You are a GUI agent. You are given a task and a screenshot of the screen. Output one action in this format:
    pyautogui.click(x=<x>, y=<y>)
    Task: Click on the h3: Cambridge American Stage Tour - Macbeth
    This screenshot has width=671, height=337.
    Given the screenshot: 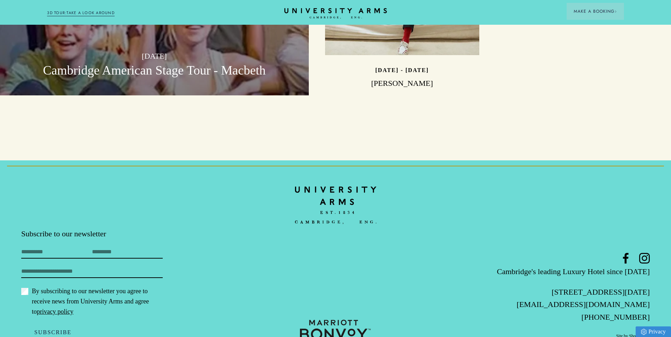 What is the action you would take?
    pyautogui.click(x=154, y=71)
    